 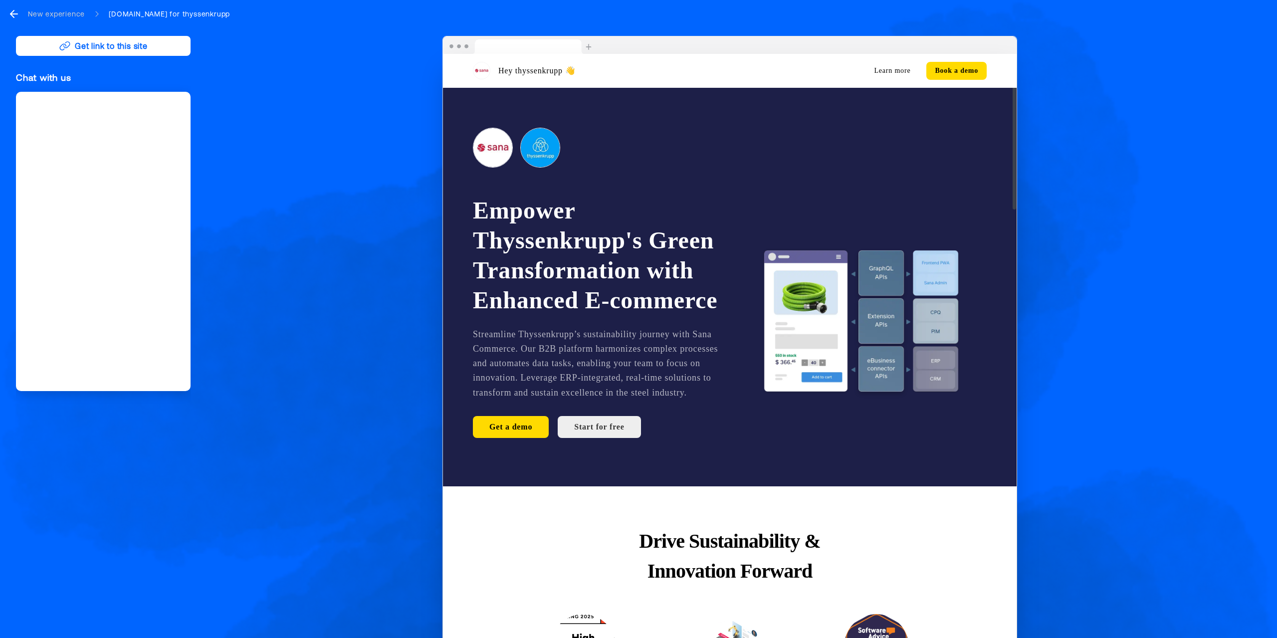 What do you see at coordinates (56, 14) in the screenshot?
I see `div: New experience` at bounding box center [56, 14].